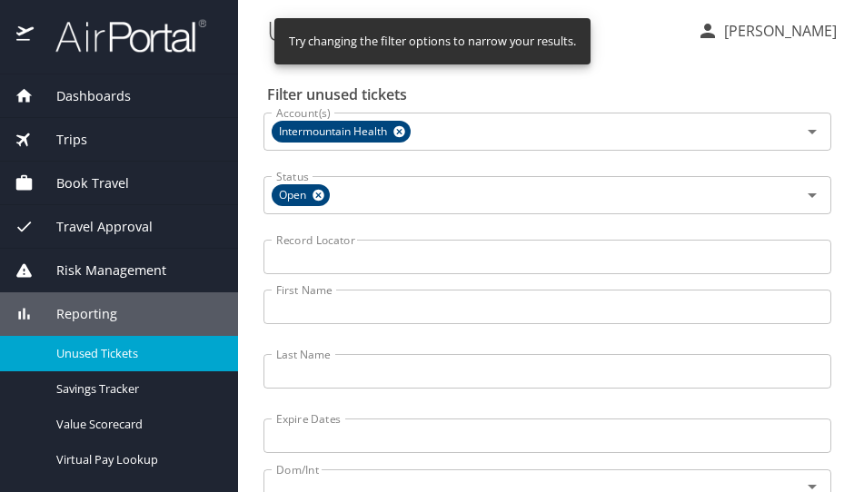  I want to click on span: Open, so click(294, 195).